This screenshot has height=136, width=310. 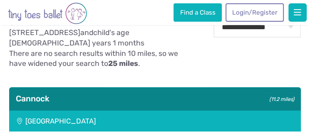 I want to click on strong: 25 miles, so click(x=123, y=63).